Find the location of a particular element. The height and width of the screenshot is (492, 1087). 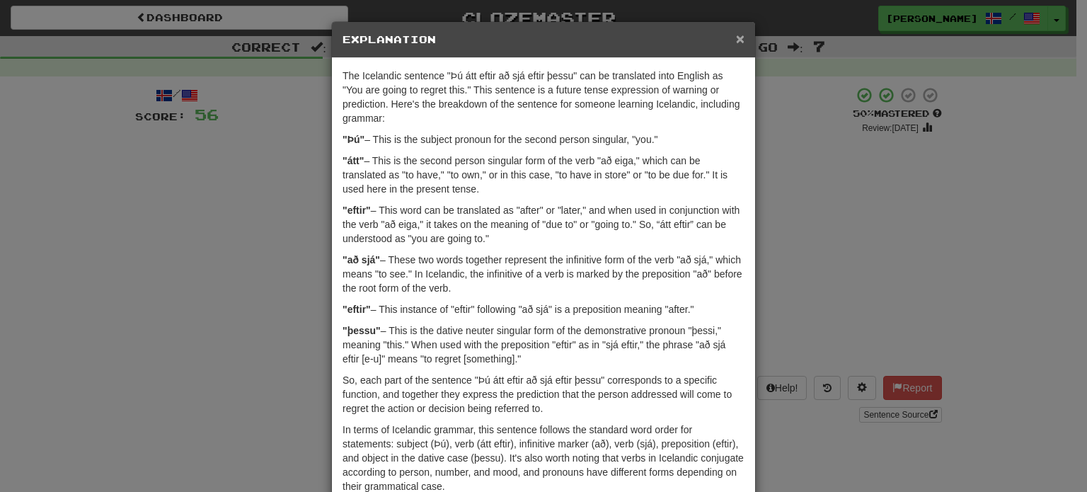

p: So, each part of the sentence "Þú átt eftir að sjá eftir þessu" corresponds to a specific functio... is located at coordinates (544, 394).